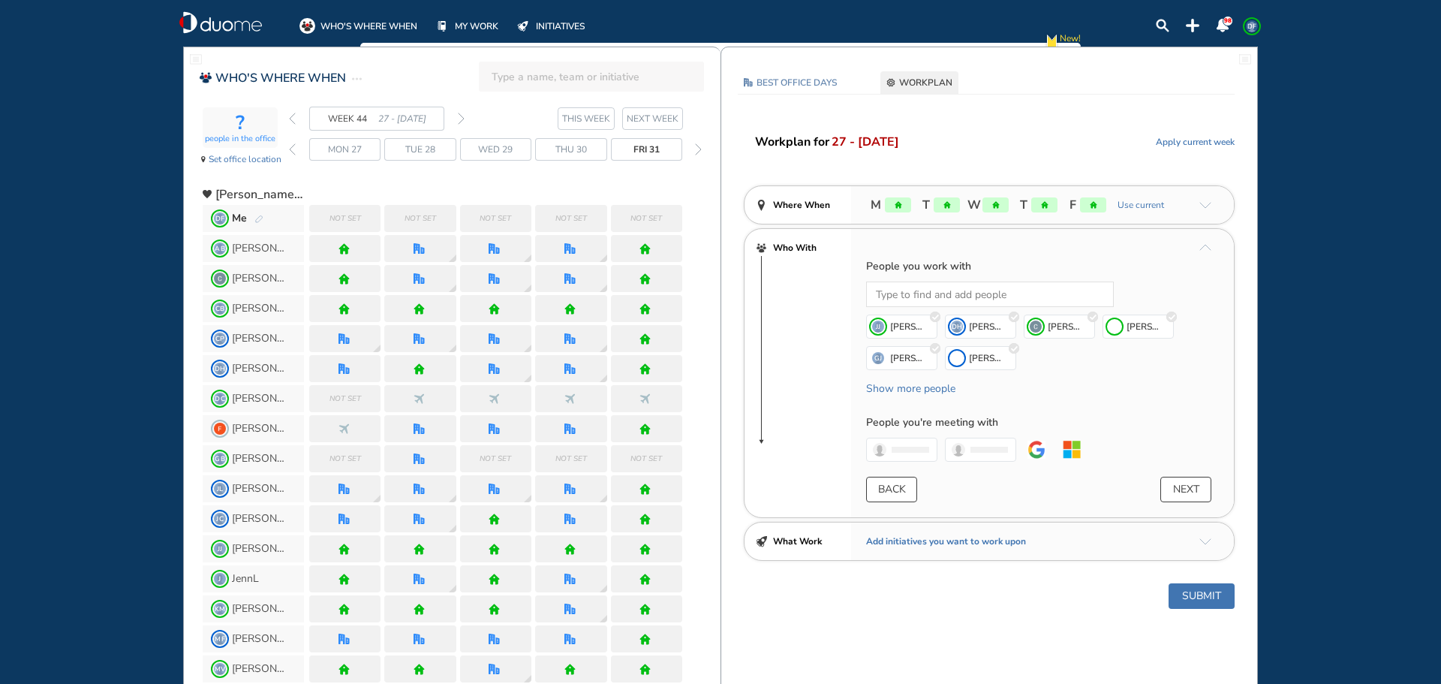  Describe the element at coordinates (1071, 205) in the screenshot. I see `span: F` at that location.